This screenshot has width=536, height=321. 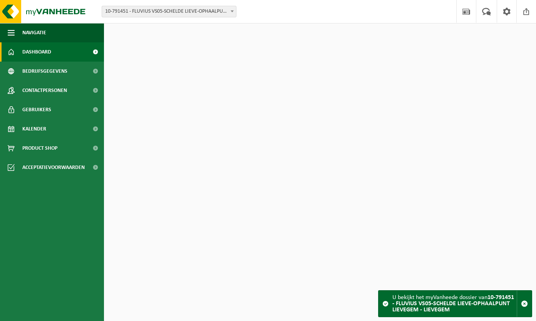 What do you see at coordinates (34, 33) in the screenshot?
I see `span: Navigatie` at bounding box center [34, 33].